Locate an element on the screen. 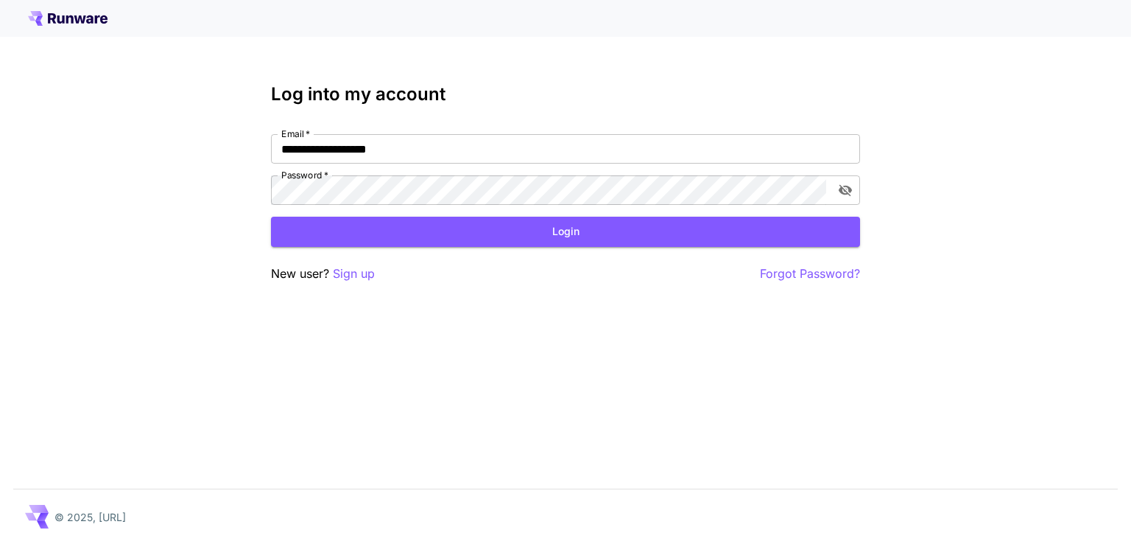 This screenshot has height=544, width=1131. p: Forgot Password? is located at coordinates (810, 273).